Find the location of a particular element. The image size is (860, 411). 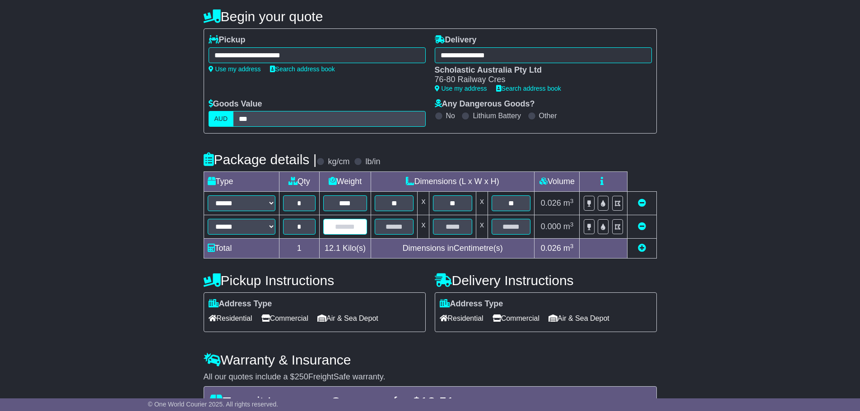

label: Delivery is located at coordinates (456, 40).